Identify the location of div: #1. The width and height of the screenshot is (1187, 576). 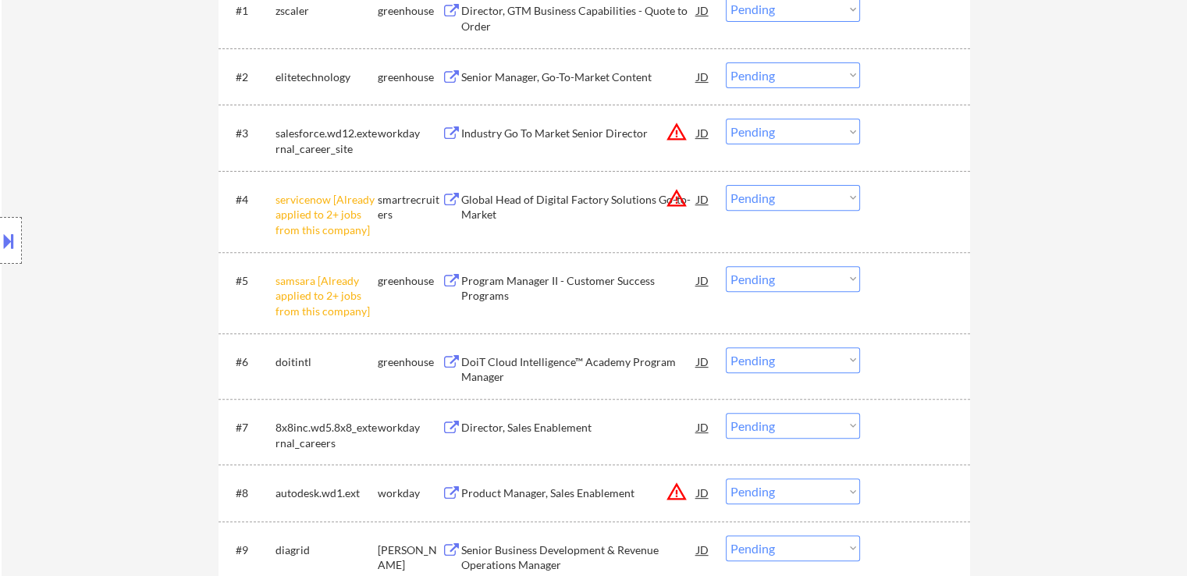
(249, 11).